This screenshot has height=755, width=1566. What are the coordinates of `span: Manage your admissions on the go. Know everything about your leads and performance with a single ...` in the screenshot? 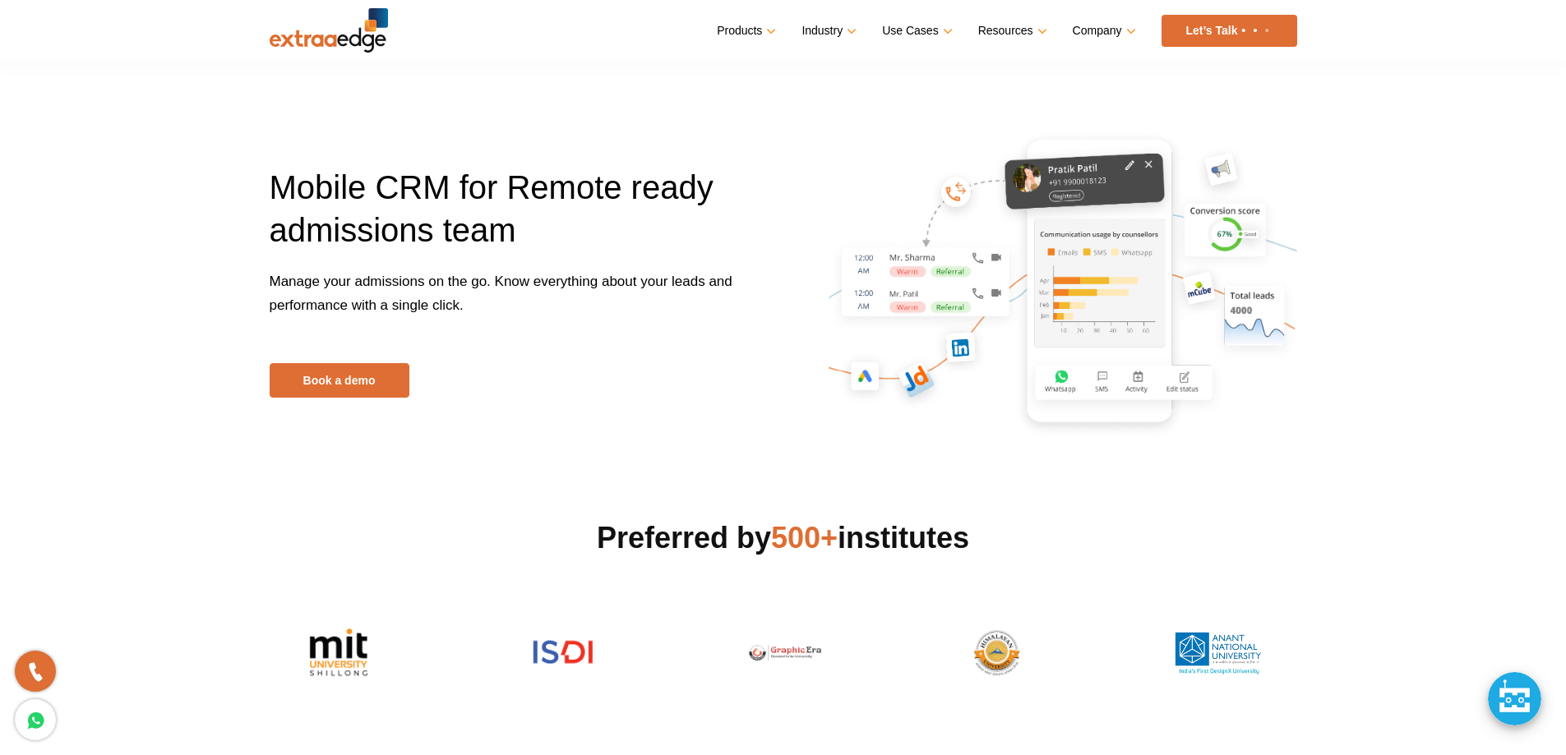 It's located at (500, 293).